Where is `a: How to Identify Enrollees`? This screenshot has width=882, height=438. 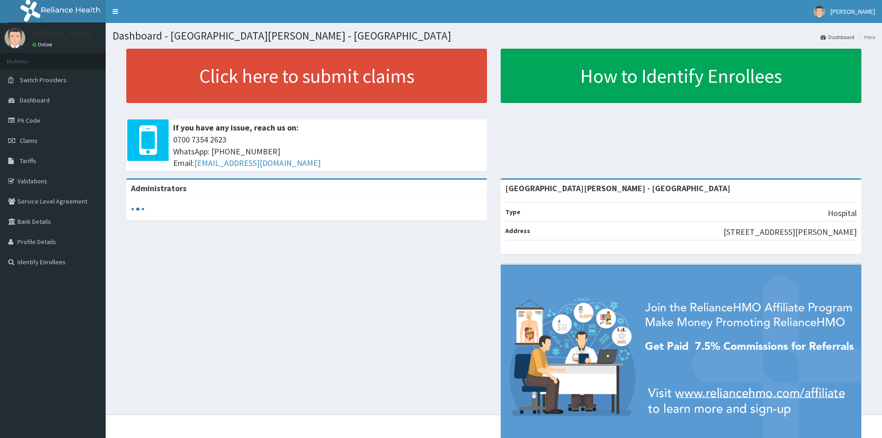 a: How to Identify Enrollees is located at coordinates (681, 76).